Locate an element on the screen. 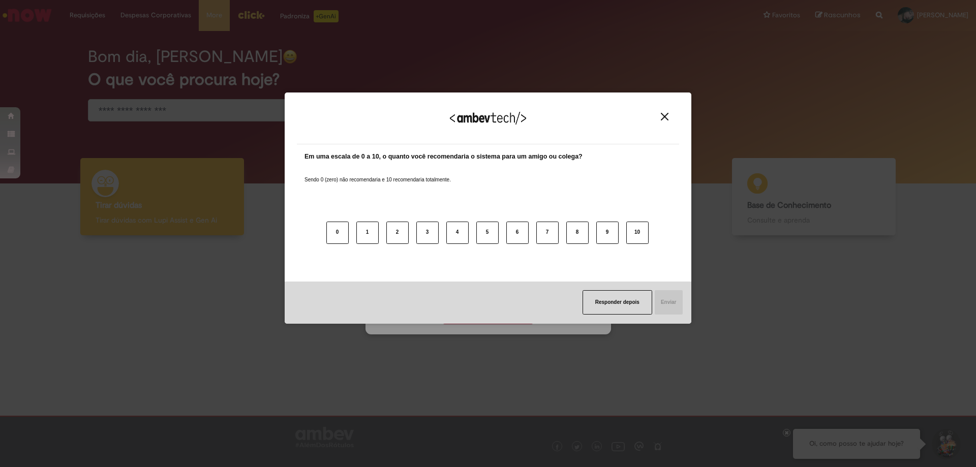  button: 6 is located at coordinates (517, 233).